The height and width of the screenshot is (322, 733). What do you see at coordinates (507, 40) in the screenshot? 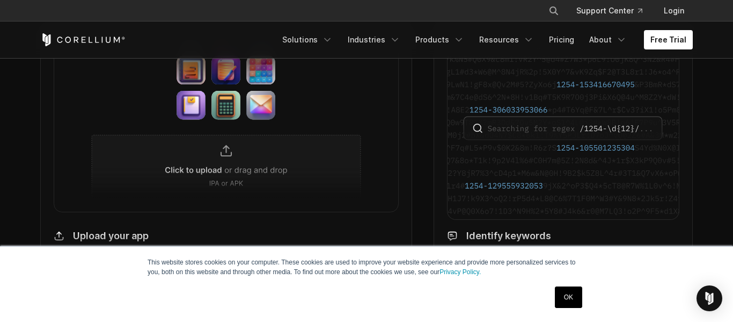
I see `a: Resources` at bounding box center [507, 40].